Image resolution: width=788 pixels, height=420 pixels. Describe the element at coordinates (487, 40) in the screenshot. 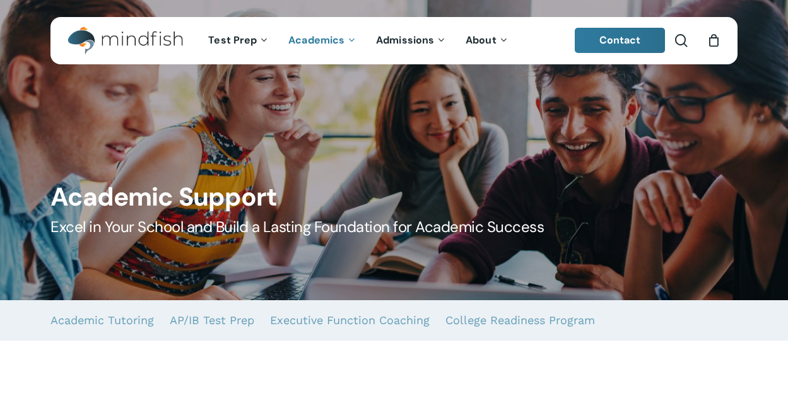

I see `a: About` at that location.